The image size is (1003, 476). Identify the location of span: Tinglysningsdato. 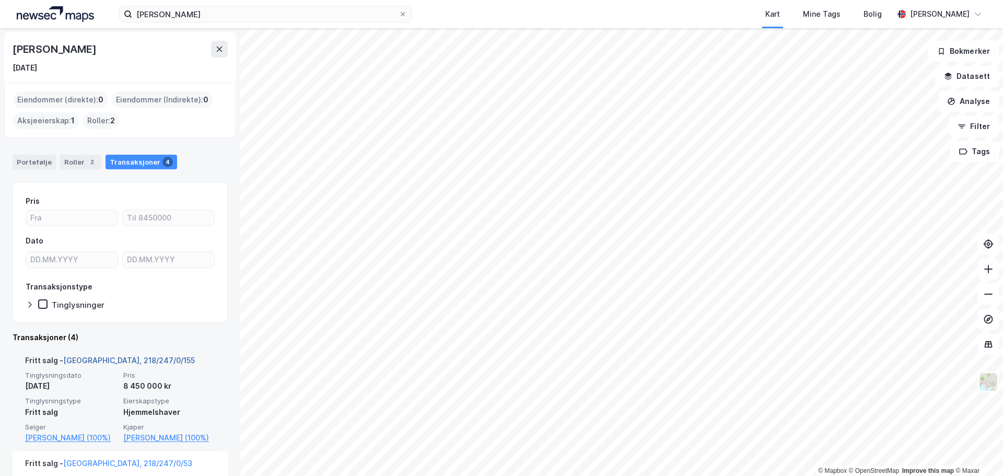
(71, 375).